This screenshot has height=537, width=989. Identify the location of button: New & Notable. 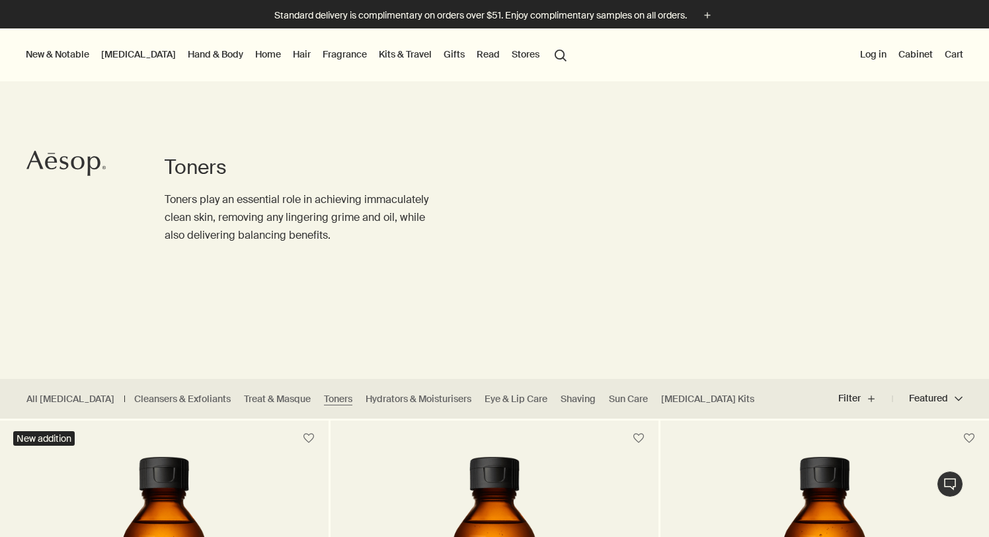
(58, 54).